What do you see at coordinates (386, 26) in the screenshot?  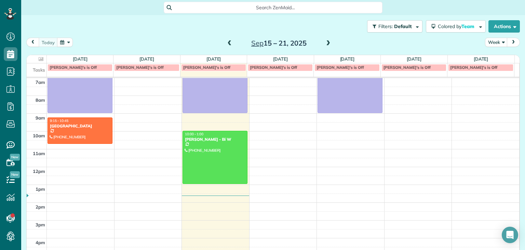 I see `span: Filters:` at bounding box center [386, 26].